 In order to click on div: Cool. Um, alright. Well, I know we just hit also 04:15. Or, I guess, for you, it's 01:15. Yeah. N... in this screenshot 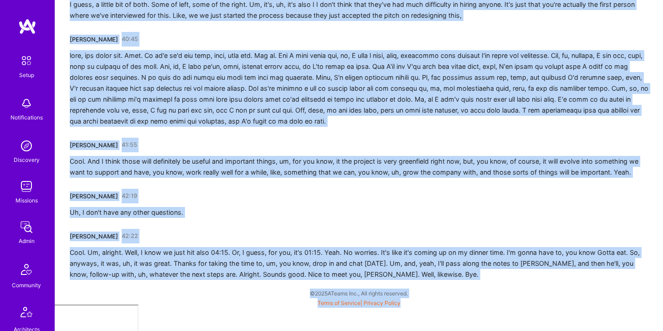, I will do `click(359, 263)`.